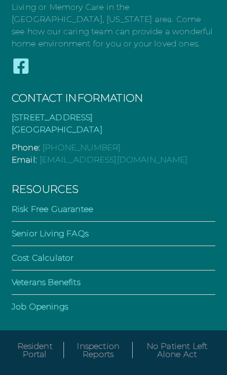 This screenshot has width=227, height=375. I want to click on span: Phone:, so click(26, 148).